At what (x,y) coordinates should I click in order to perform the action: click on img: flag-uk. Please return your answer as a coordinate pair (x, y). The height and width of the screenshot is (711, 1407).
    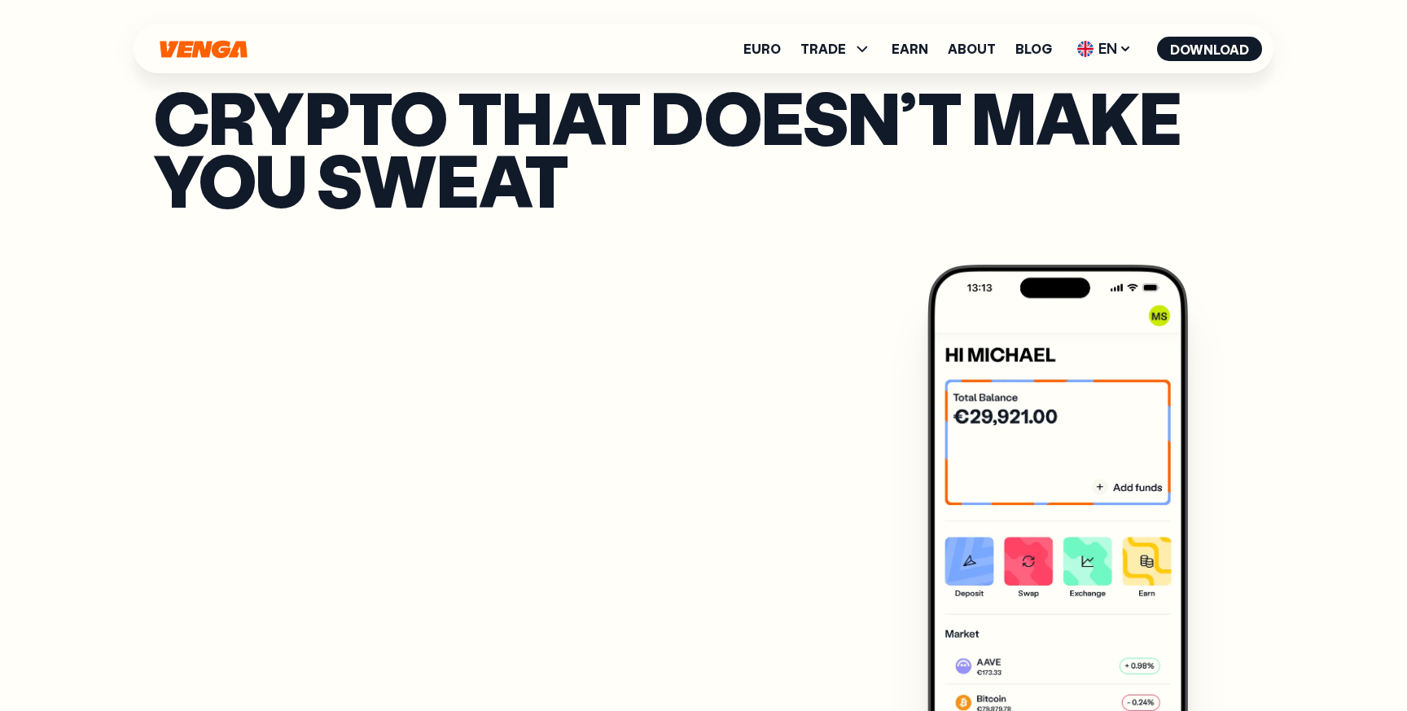
    Looking at the image, I should click on (1085, 49).